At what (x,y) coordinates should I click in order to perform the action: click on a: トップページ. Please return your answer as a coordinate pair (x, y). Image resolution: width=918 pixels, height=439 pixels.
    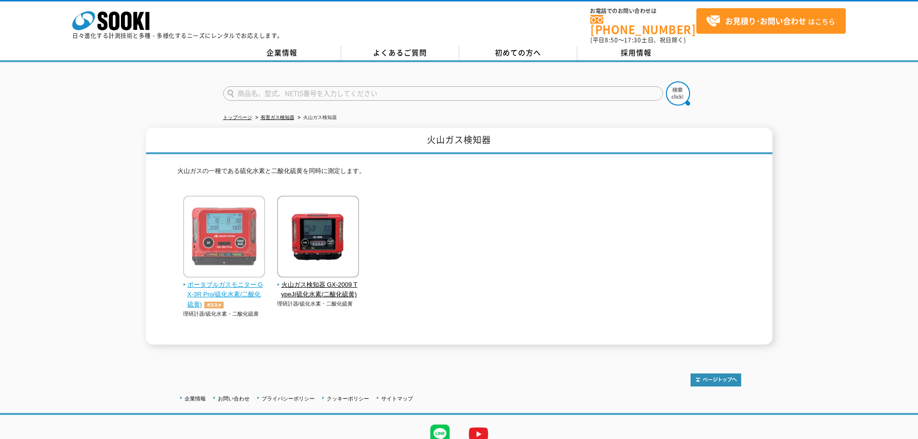
    Looking at the image, I should click on (238, 117).